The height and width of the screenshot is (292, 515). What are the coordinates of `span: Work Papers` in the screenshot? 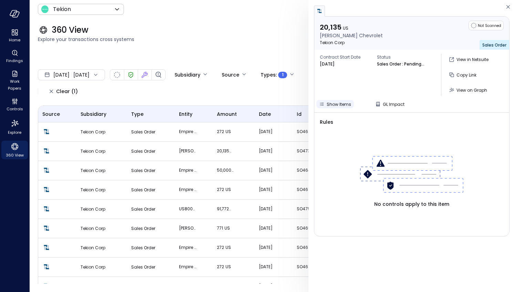 It's located at (14, 85).